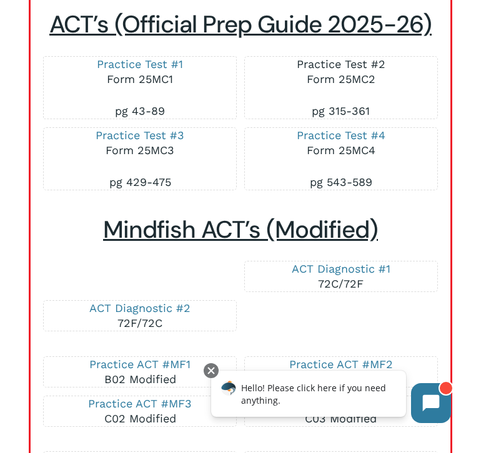  I want to click on a: ACT Diagnostic #2, so click(140, 308).